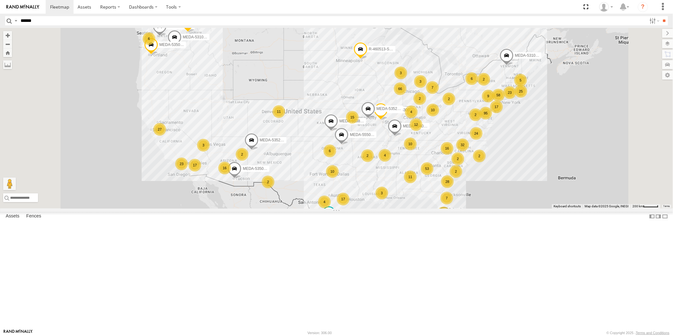 This screenshot has width=673, height=336. I want to click on div: 58, so click(498, 95).